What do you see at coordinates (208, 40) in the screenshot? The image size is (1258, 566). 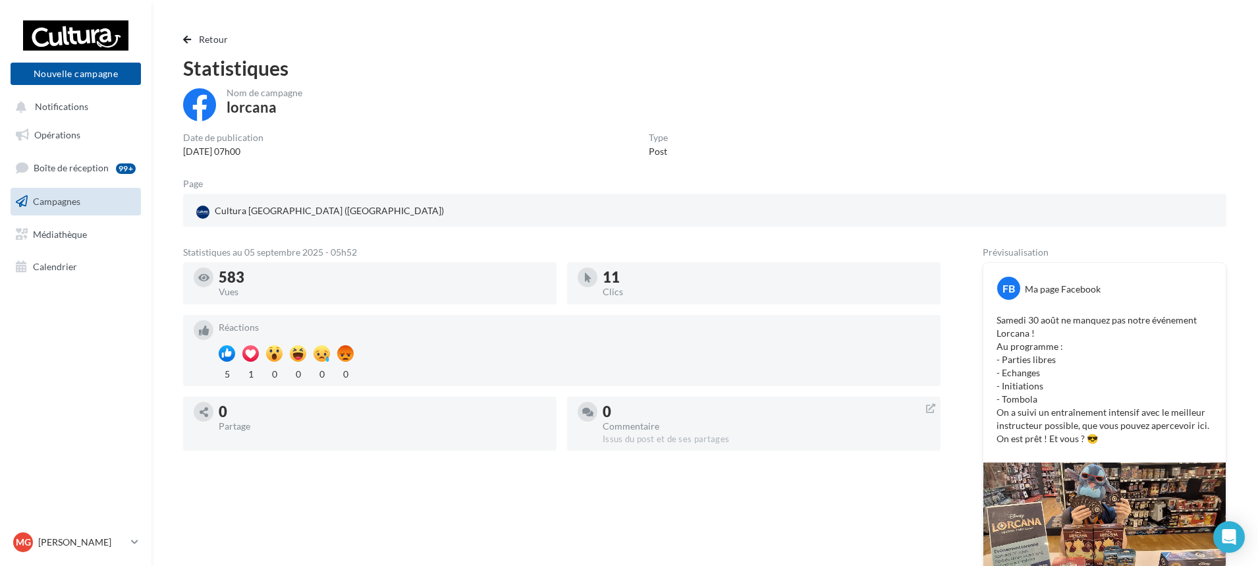 I see `button: Retour` at bounding box center [208, 40].